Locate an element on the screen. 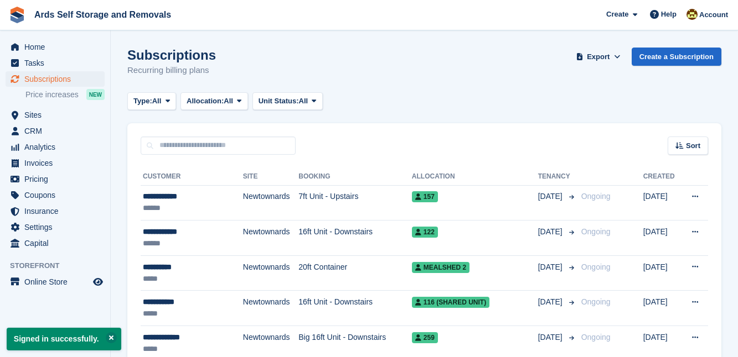  th: Customer is located at coordinates (191, 177).